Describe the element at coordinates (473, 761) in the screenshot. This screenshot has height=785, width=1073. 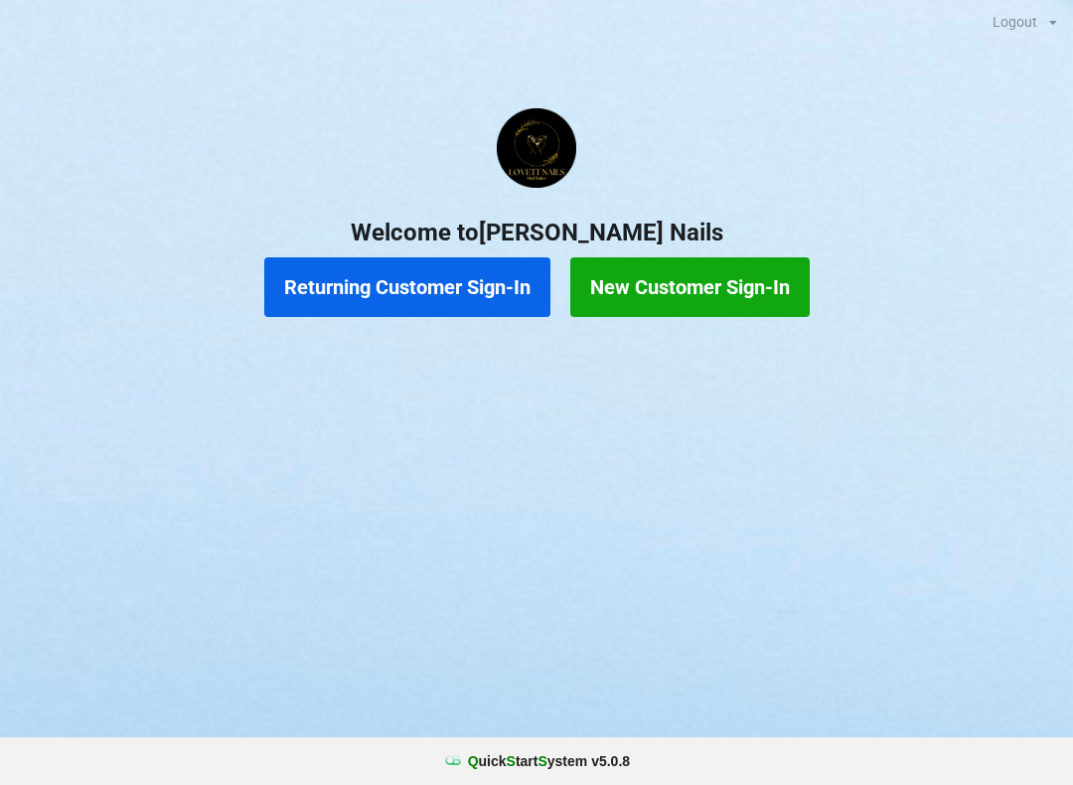
I see `span: Q` at that location.